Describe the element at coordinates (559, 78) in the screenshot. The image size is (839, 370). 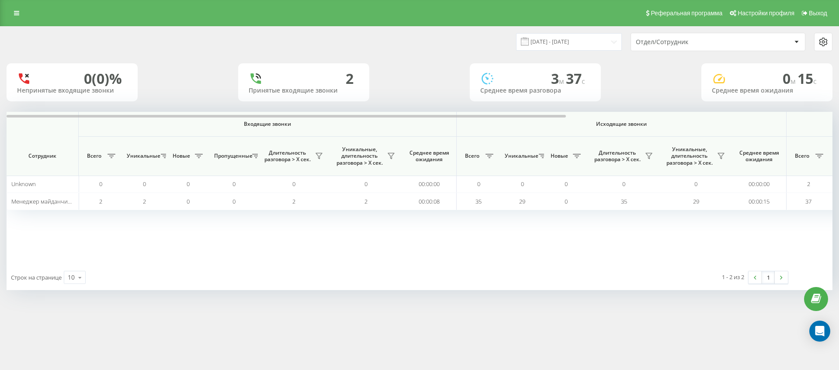
I see `span: 3` at that location.